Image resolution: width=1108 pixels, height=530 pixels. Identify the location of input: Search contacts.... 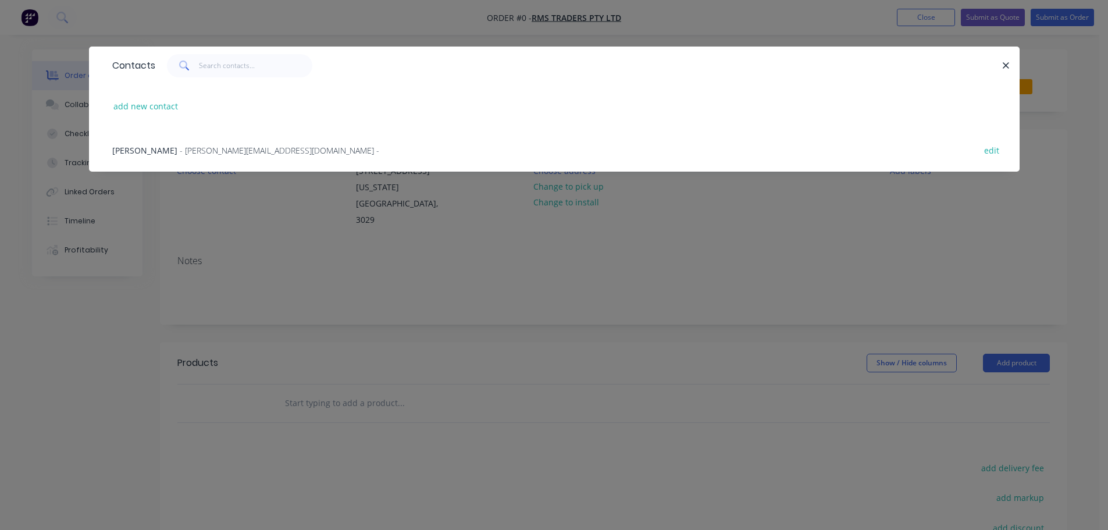
(255, 66).